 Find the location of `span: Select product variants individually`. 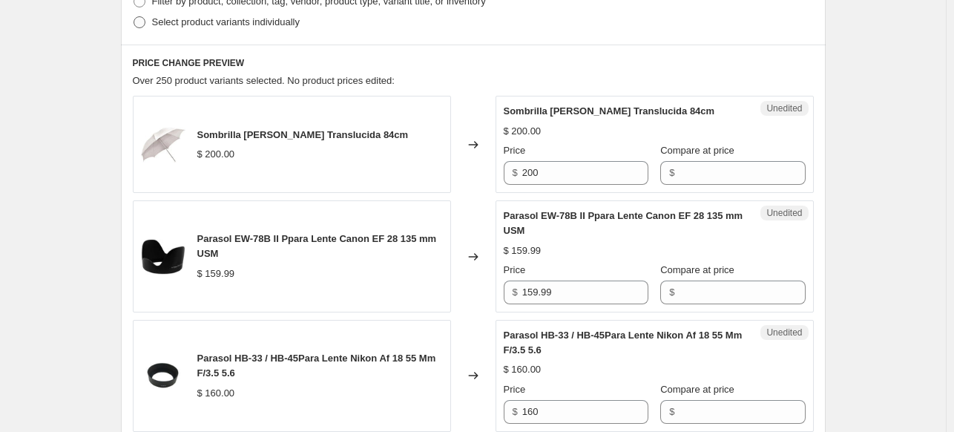

span: Select product variants individually is located at coordinates (226, 22).